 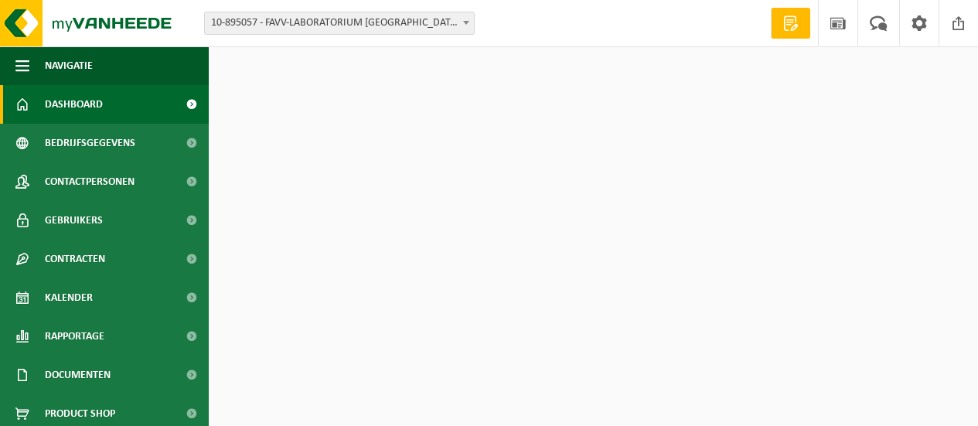 What do you see at coordinates (73, 220) in the screenshot?
I see `span: Gebruikers` at bounding box center [73, 220].